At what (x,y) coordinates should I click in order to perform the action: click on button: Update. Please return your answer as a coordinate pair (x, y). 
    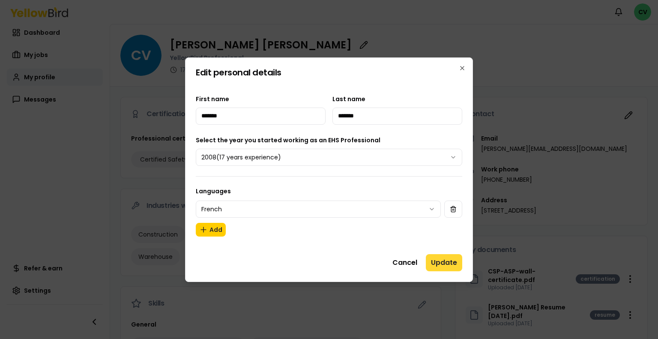
    Looking at the image, I should click on (444, 263).